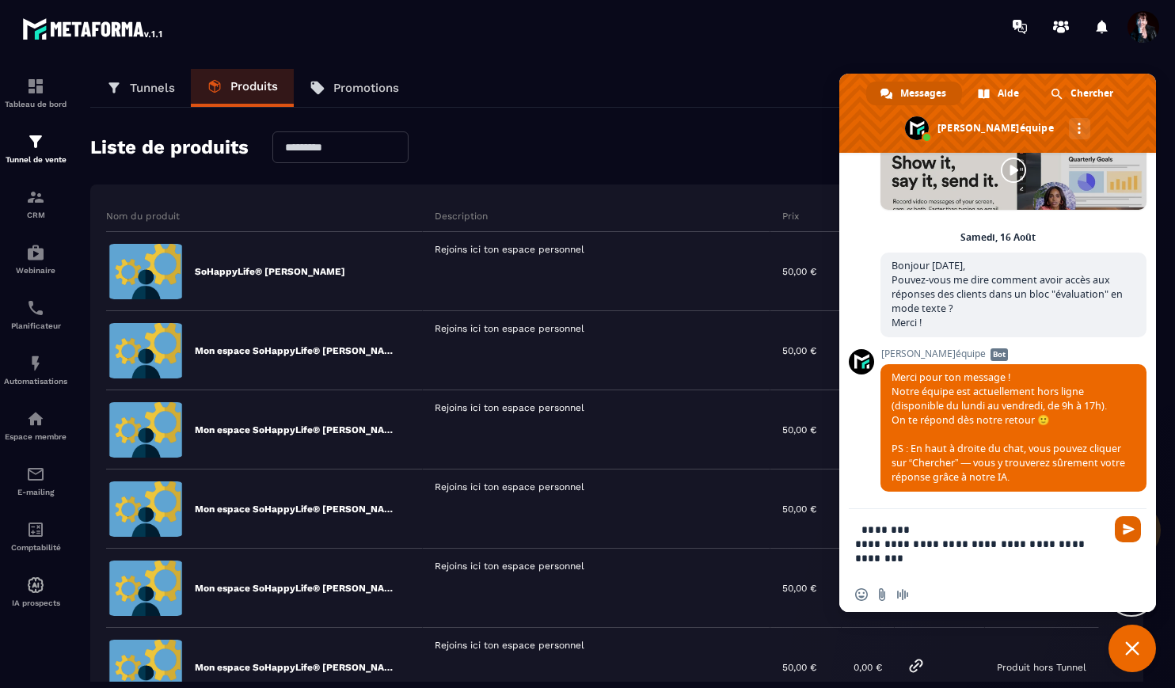 The image size is (1175, 688). I want to click on span: Message audio, so click(903, 595).